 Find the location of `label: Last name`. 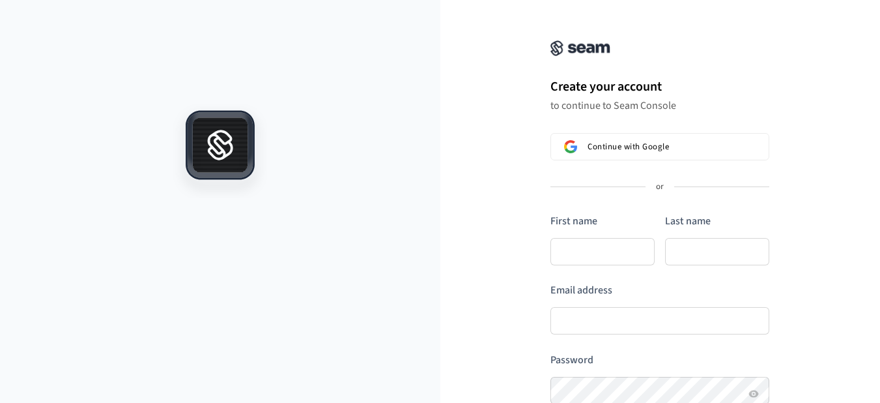

label: Last name is located at coordinates (688, 221).